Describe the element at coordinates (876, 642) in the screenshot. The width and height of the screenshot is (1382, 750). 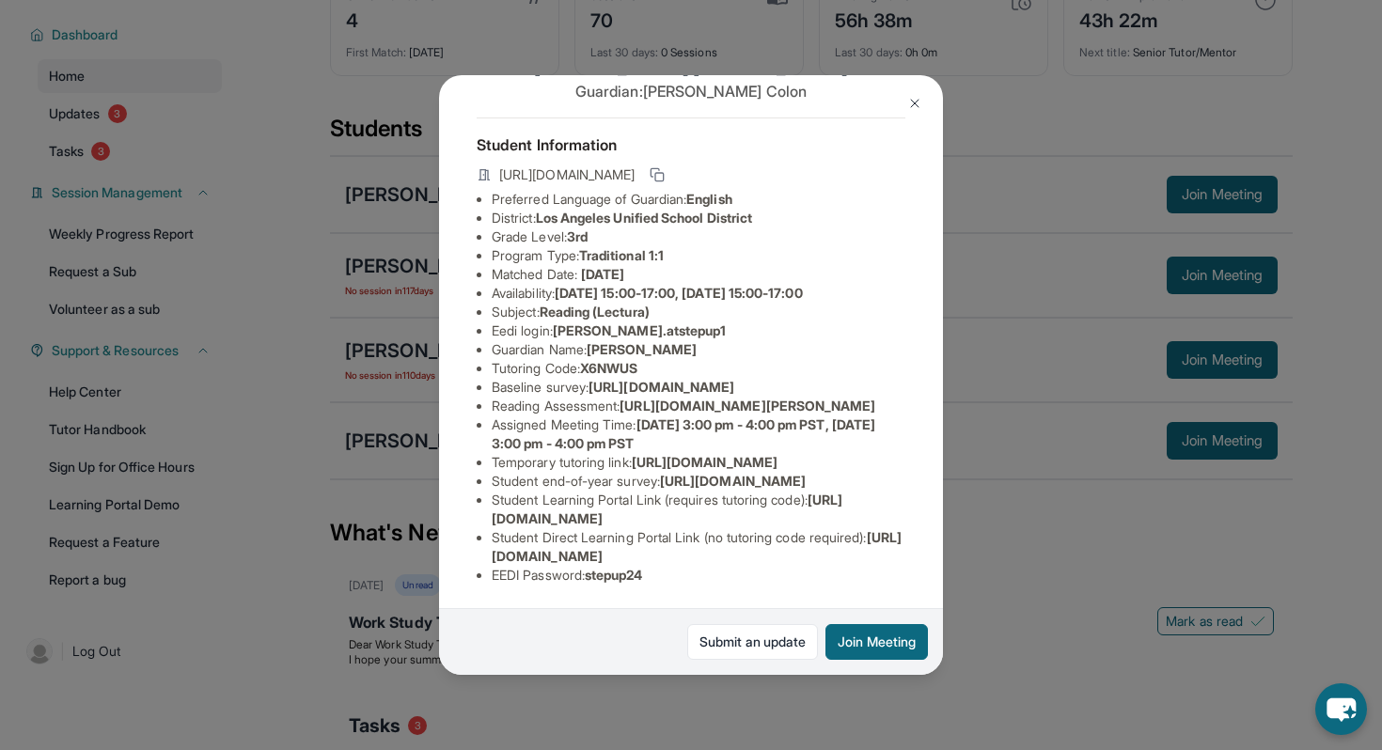
I see `button: Join Meeting` at that location.